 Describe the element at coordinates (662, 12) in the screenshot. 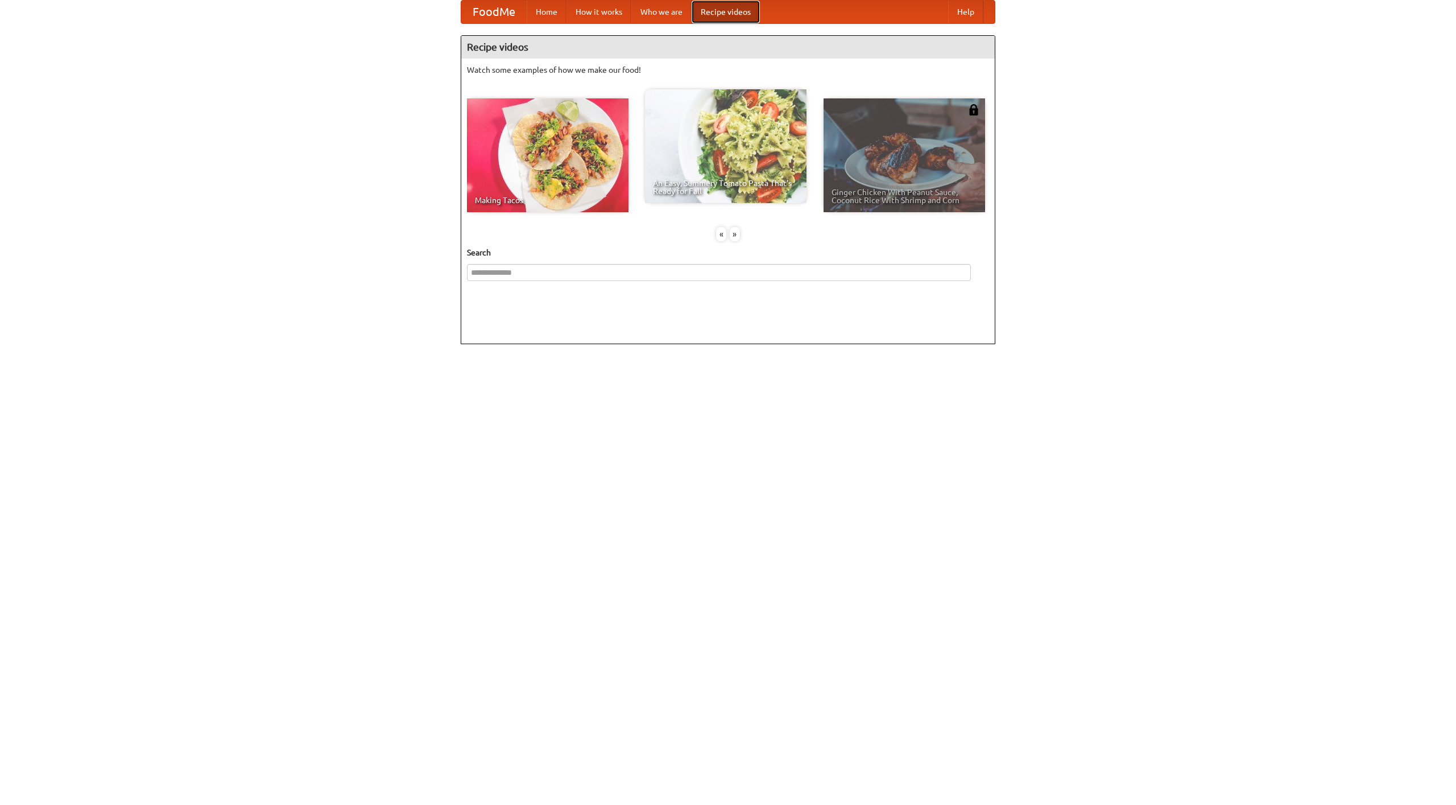

I see `a: Who we are` at that location.